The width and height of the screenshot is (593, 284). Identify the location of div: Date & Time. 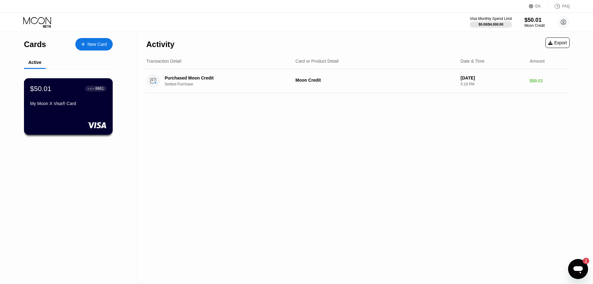
(473, 61).